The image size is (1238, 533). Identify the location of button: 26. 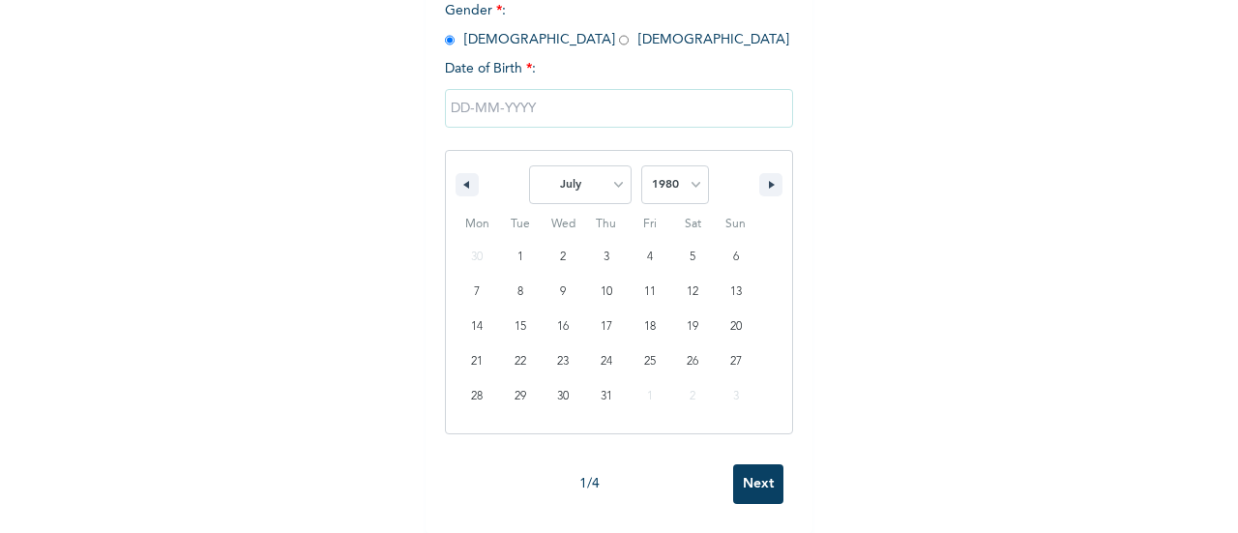
(692, 362).